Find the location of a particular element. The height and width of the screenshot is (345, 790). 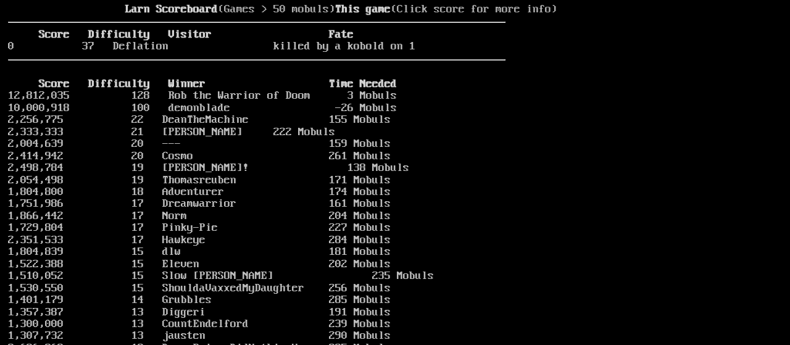

a: 1,530,550 15 ShouldaVaxxedMyDaughter 256 Mobuls is located at coordinates (199, 288).